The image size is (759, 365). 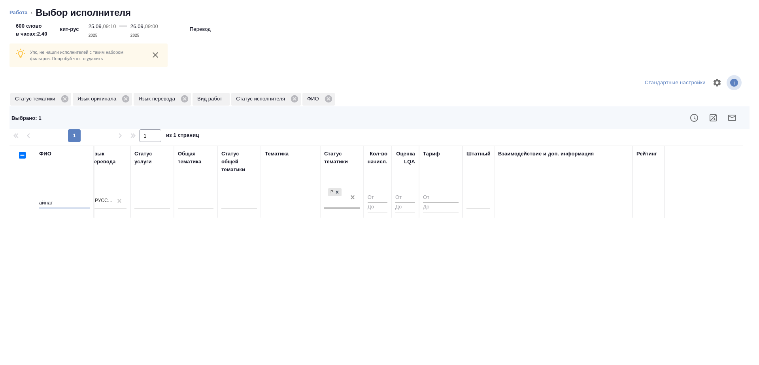 I want to click on button: Рассчитать маржинальность заказа, so click(x=713, y=118).